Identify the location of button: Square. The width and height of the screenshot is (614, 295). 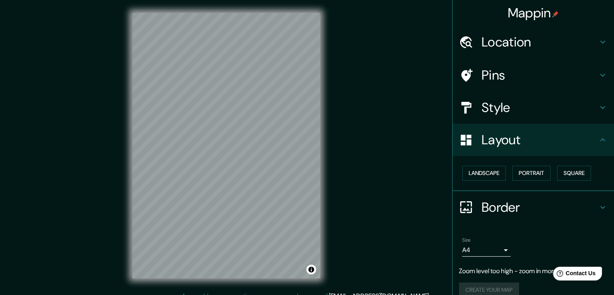
(574, 173).